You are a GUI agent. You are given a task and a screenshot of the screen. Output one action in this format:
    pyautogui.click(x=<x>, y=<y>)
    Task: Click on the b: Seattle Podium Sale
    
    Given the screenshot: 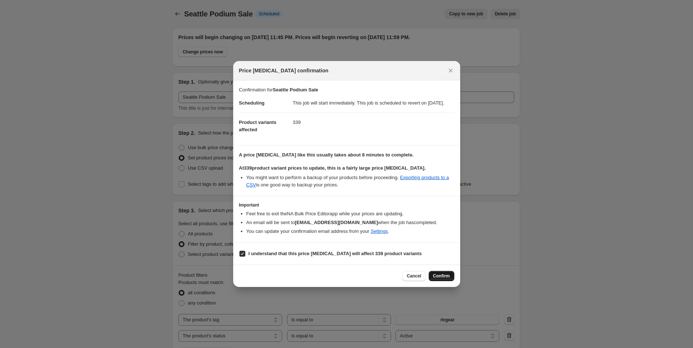 What is the action you would take?
    pyautogui.click(x=295, y=90)
    